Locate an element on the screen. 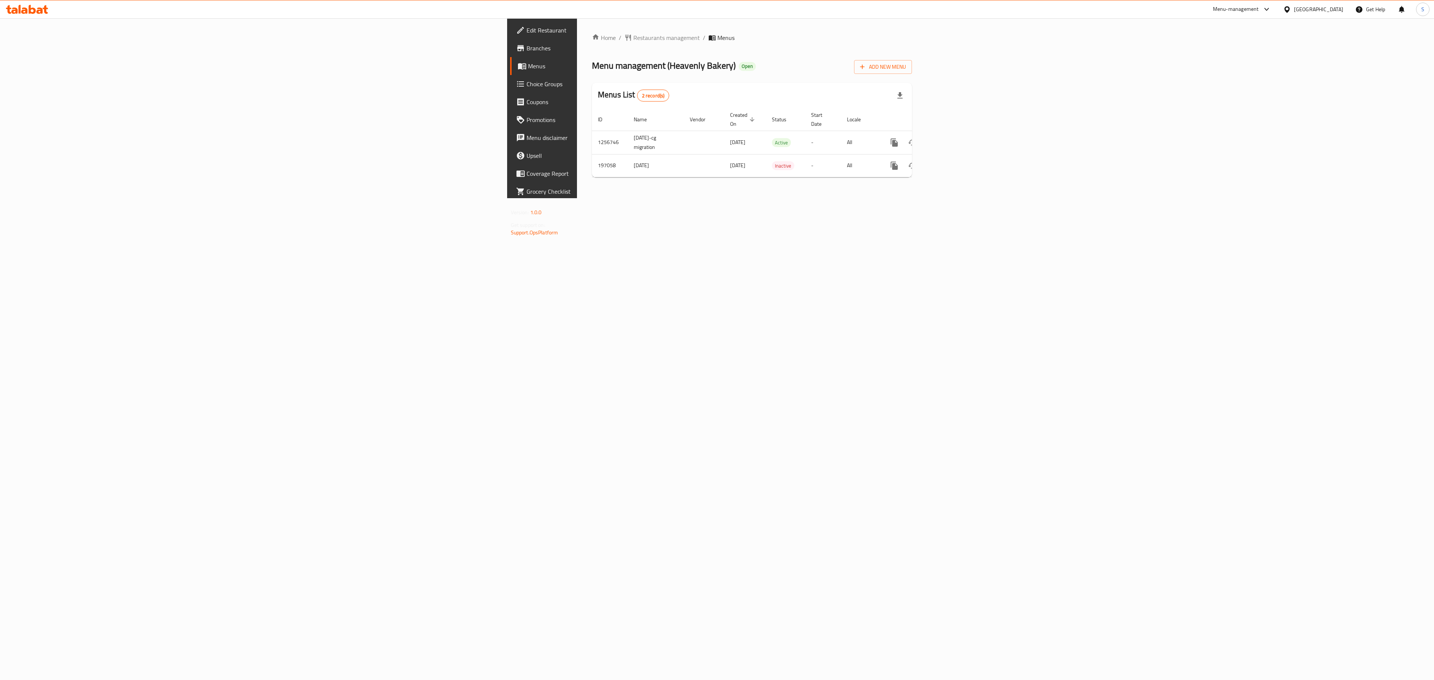  span: Get support on: is located at coordinates (528, 225).